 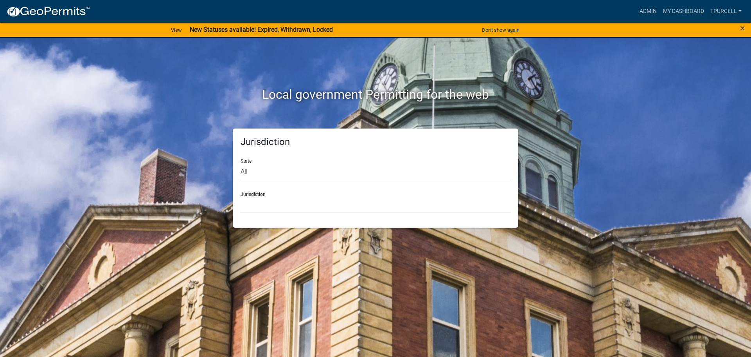 I want to click on button: Close, so click(x=743, y=28).